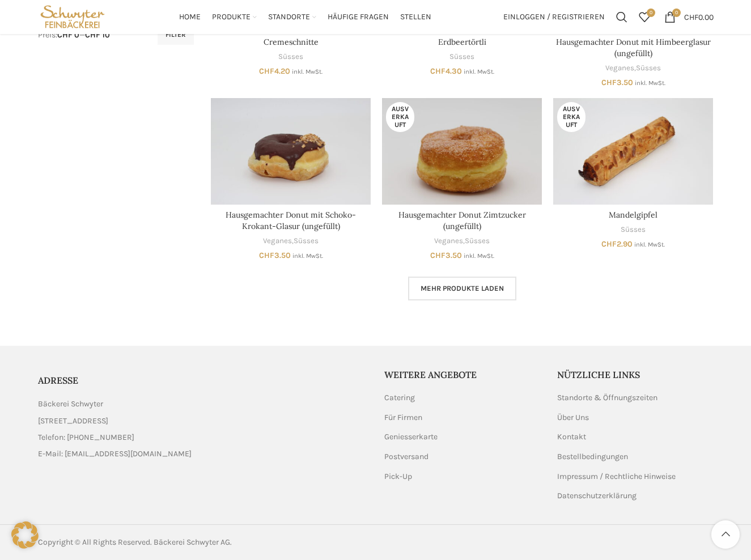 This screenshot has height=560, width=751. I want to click on a: Cremeschnitte, so click(291, 42).